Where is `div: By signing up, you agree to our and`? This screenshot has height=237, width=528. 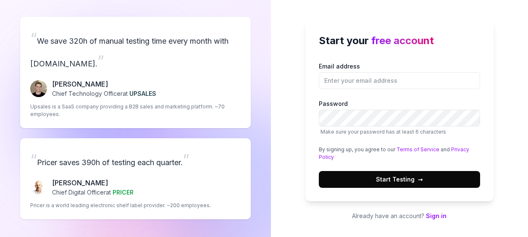
div: By signing up, you agree to our and is located at coordinates (399, 153).